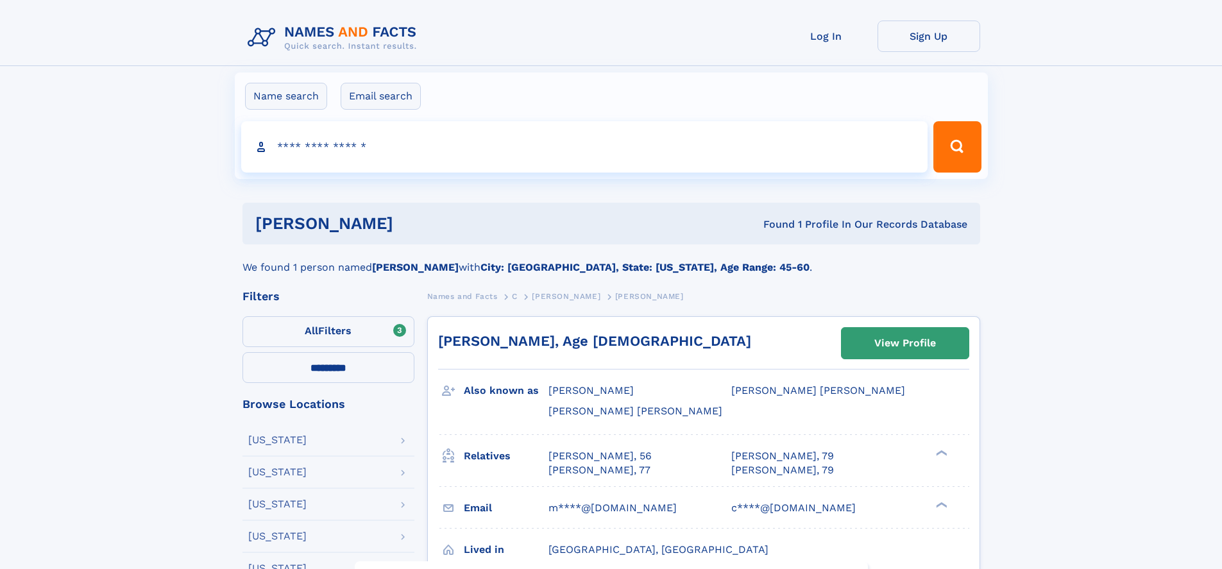 The height and width of the screenshot is (569, 1222). I want to click on a: Names and Facts, so click(462, 296).